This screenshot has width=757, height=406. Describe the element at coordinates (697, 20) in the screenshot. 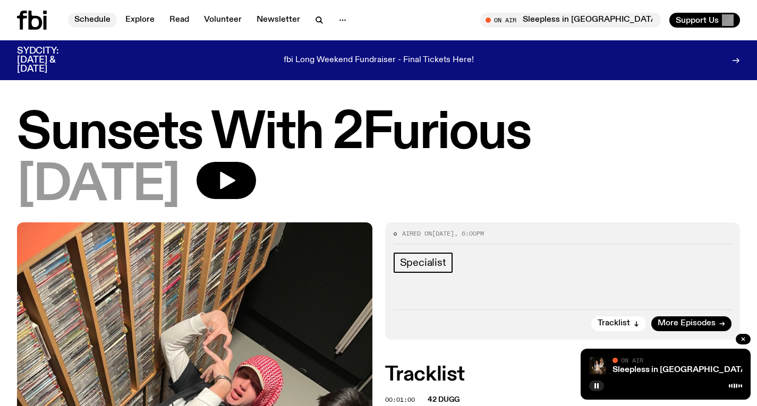

I see `span: Support Us` at that location.